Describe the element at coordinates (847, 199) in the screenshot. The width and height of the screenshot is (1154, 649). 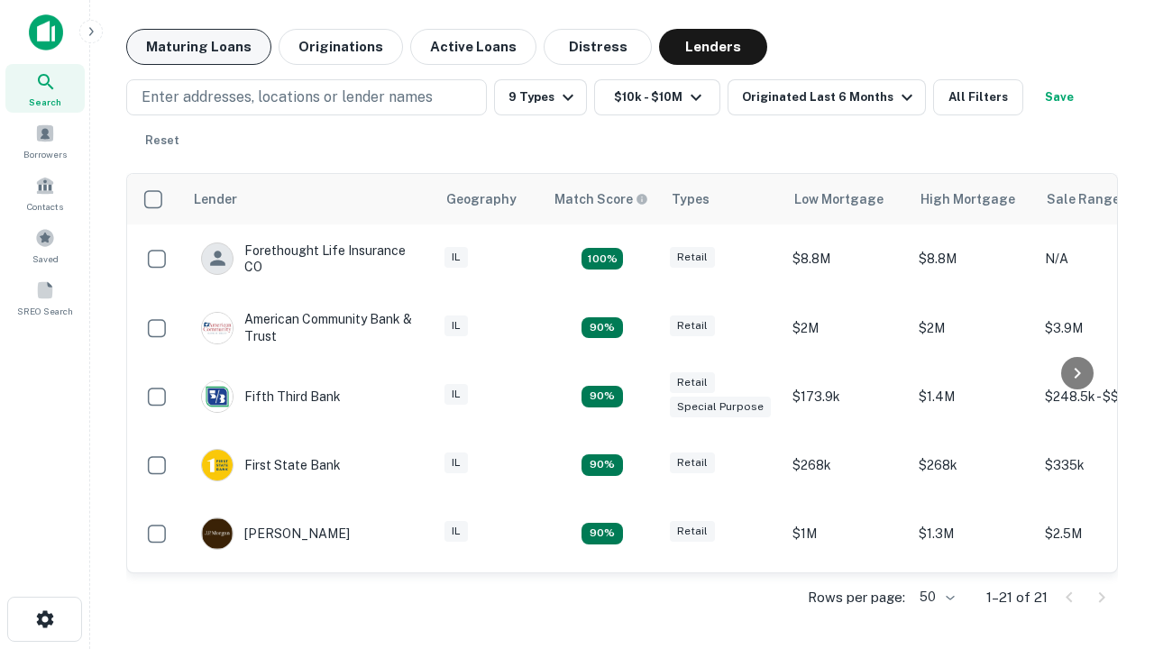
I see `th: Low Mortgage` at that location.